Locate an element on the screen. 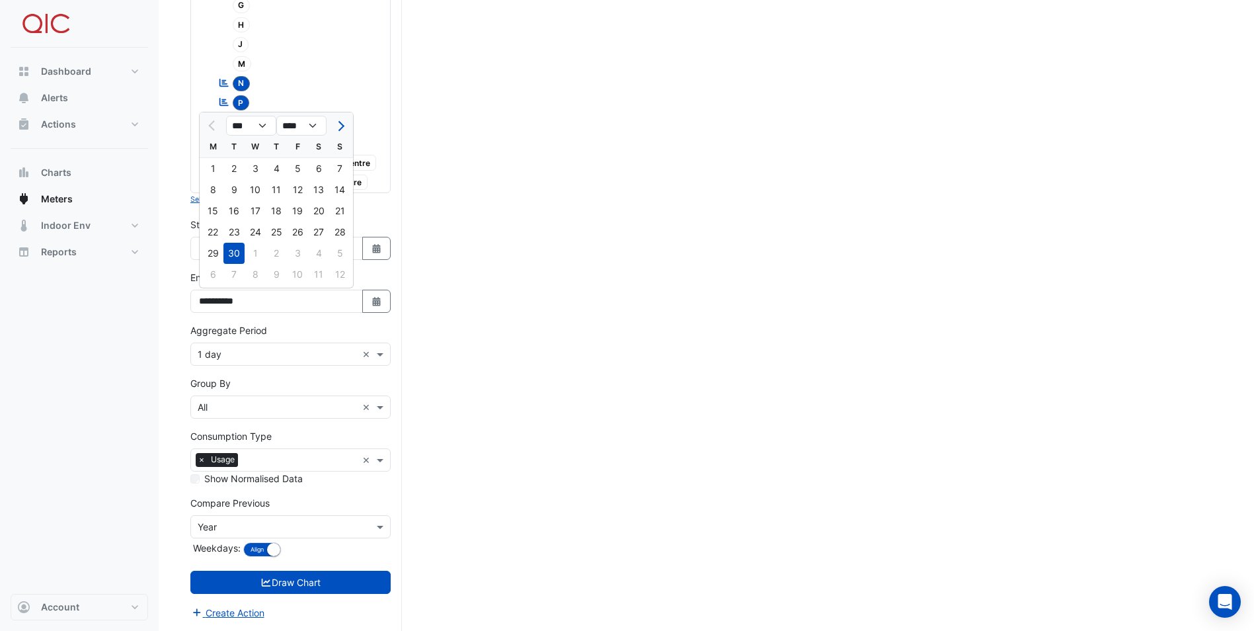 Image resolution: width=1254 pixels, height=631 pixels. div: Friday, April 5, 2024 is located at coordinates (298, 169).